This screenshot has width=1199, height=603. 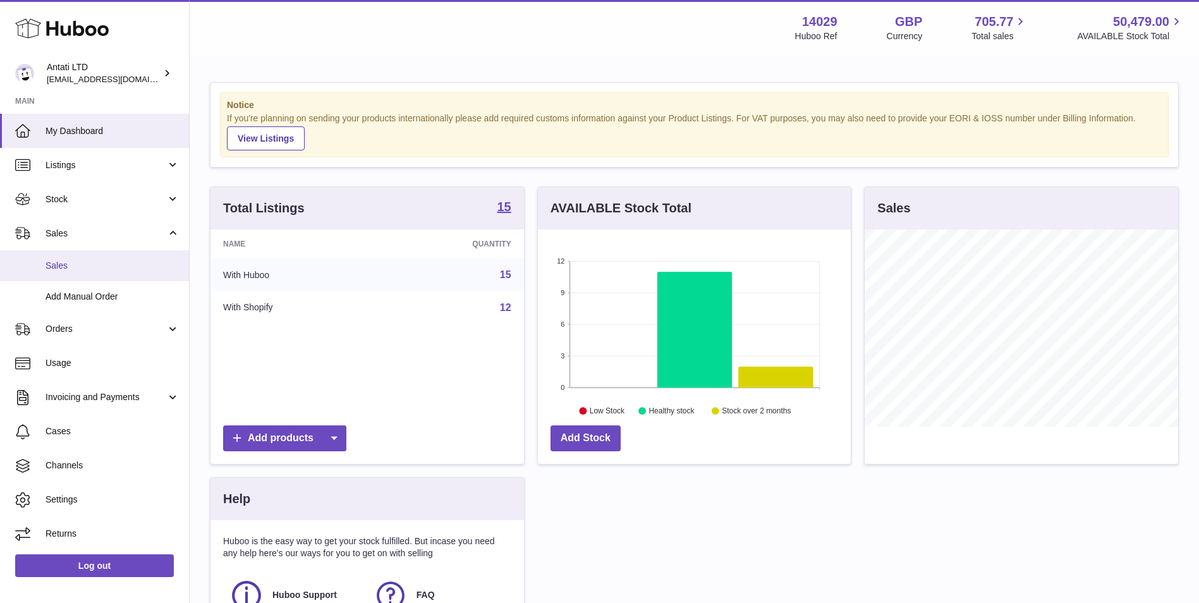 What do you see at coordinates (820, 21) in the screenshot?
I see `strong: 14029` at bounding box center [820, 21].